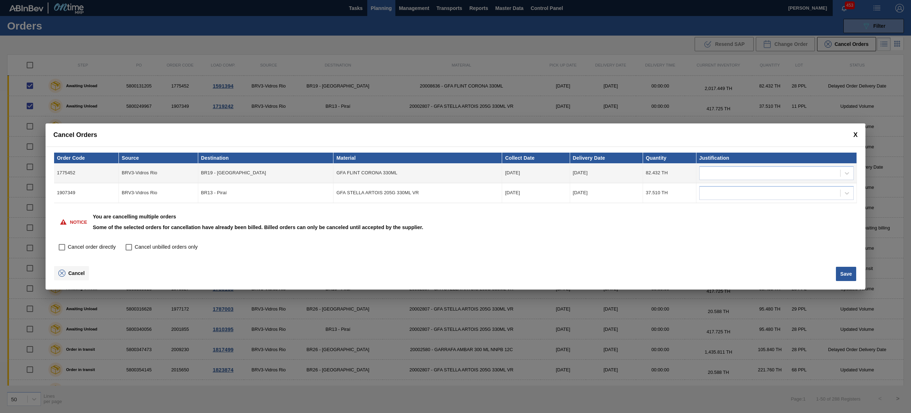 The image size is (911, 413). What do you see at coordinates (670, 193) in the screenshot?
I see `td: 37.510 TH` at bounding box center [670, 193].